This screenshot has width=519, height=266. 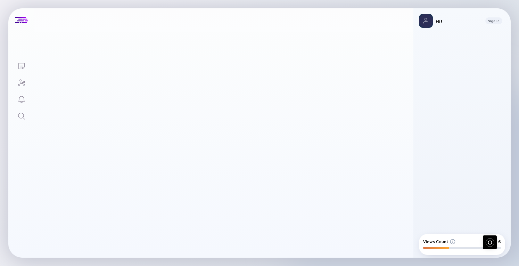 I want to click on div: Sign In, so click(x=493, y=21).